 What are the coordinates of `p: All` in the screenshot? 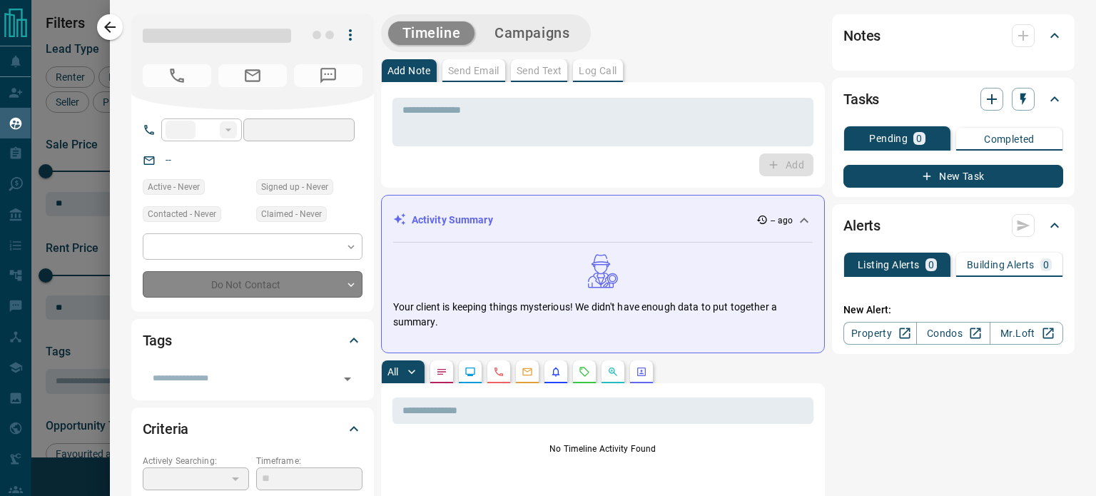 It's located at (393, 372).